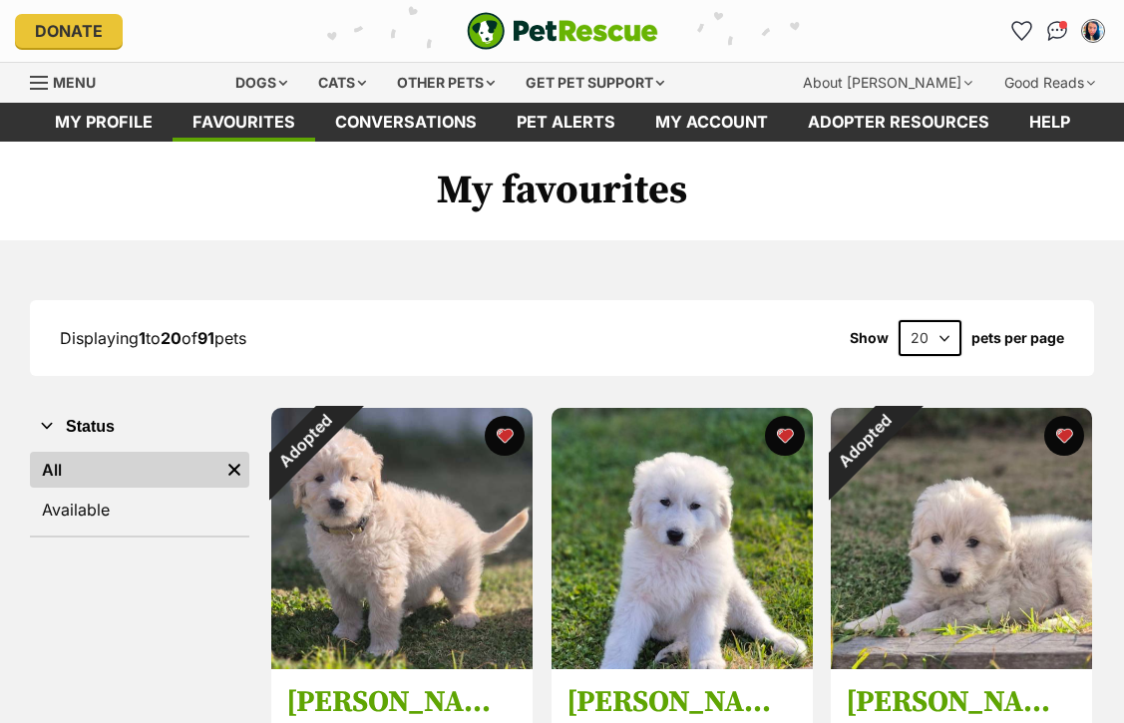 This screenshot has width=1124, height=723. What do you see at coordinates (898, 122) in the screenshot?
I see `a: Adopter resources` at bounding box center [898, 122].